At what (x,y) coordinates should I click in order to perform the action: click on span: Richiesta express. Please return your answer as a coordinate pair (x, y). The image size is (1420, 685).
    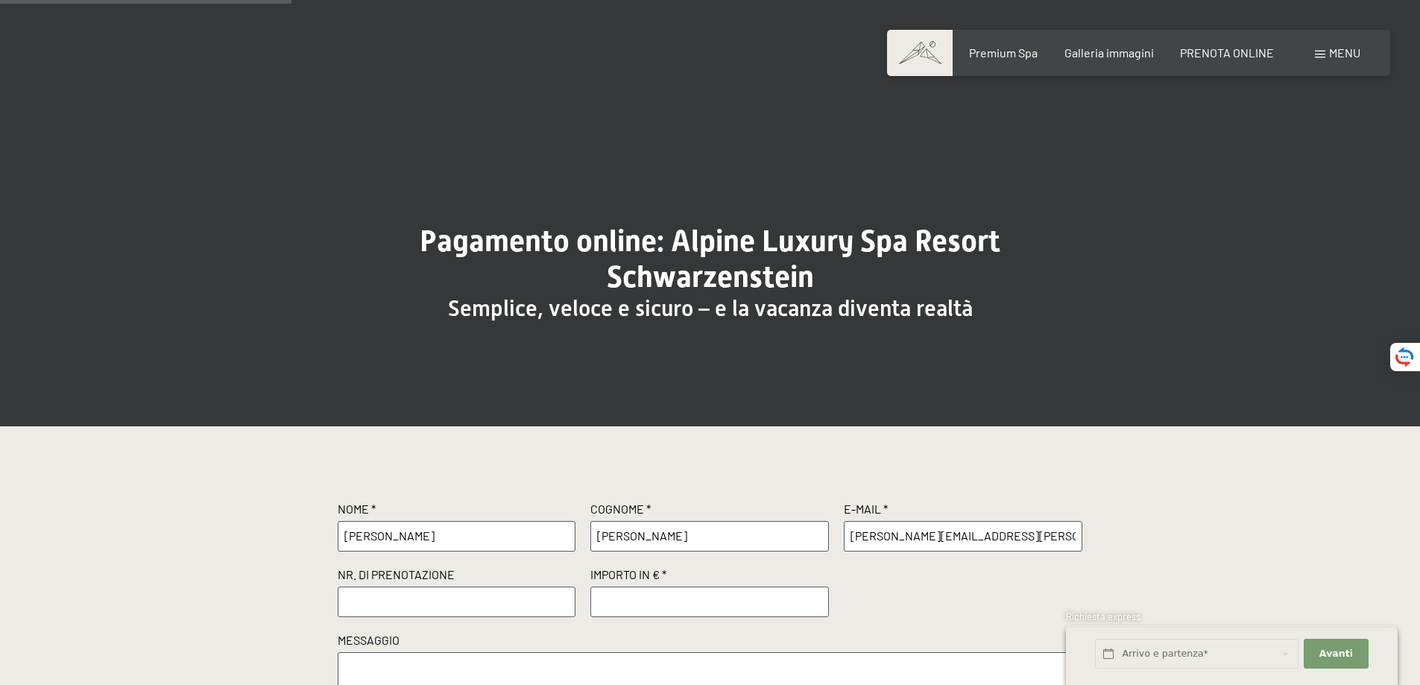
    Looking at the image, I should click on (1103, 616).